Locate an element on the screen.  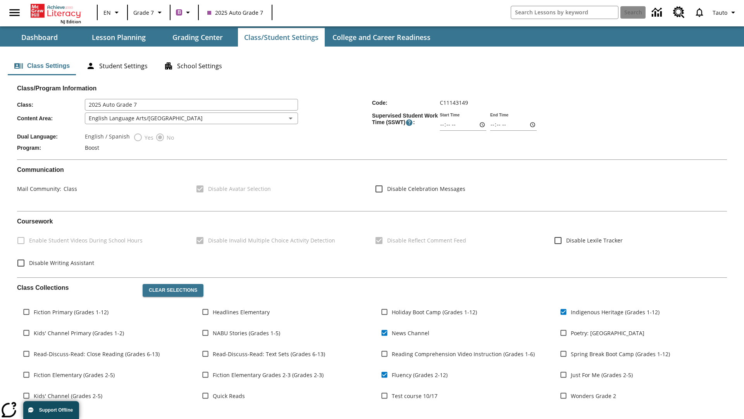
span: Class : is located at coordinates (51, 105).